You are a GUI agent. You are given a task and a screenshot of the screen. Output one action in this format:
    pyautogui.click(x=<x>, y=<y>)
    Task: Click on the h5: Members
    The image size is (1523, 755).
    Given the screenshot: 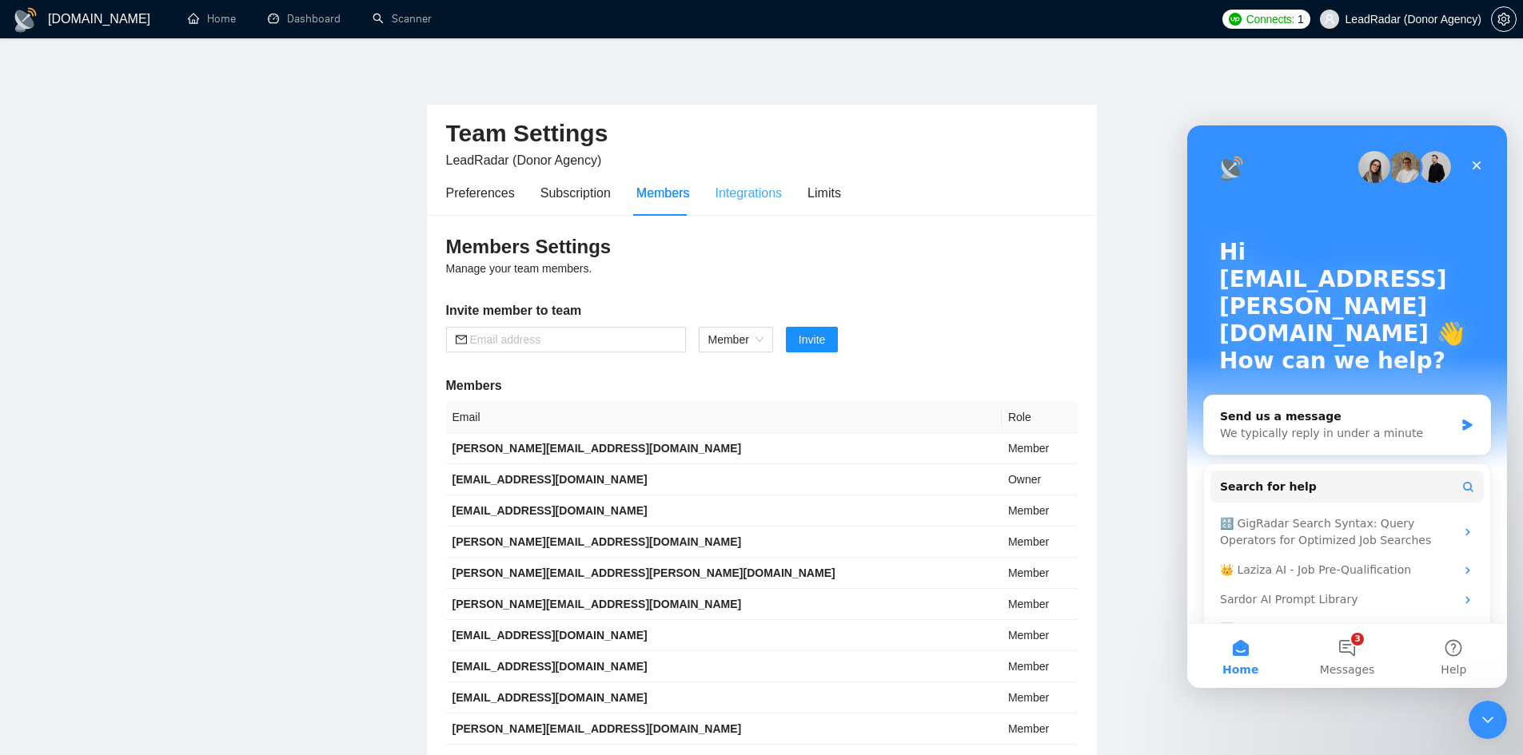 What is the action you would take?
    pyautogui.click(x=762, y=386)
    